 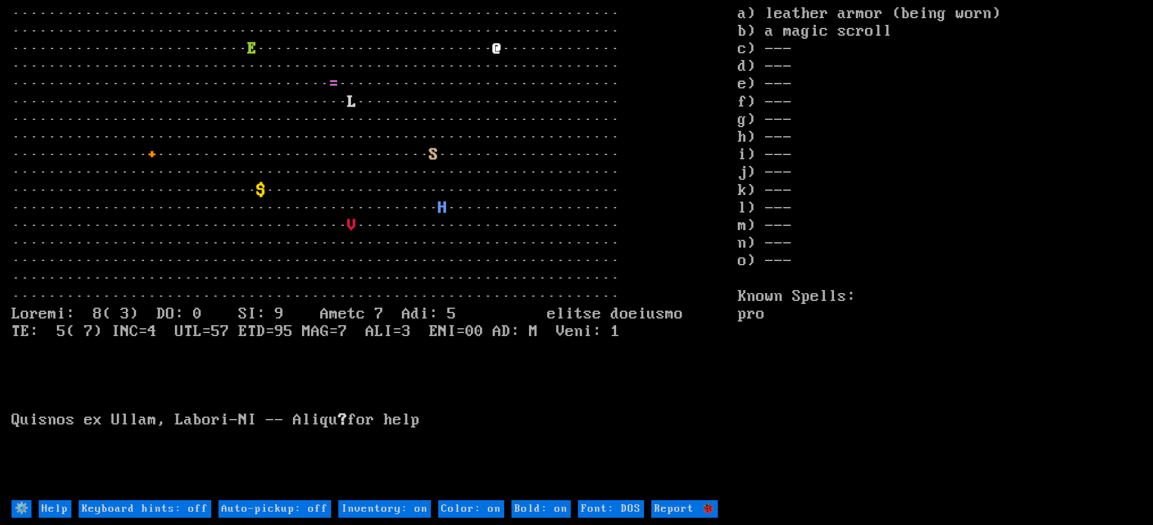 What do you see at coordinates (275, 509) in the screenshot?
I see `input: Auto-pickup: off` at bounding box center [275, 509].